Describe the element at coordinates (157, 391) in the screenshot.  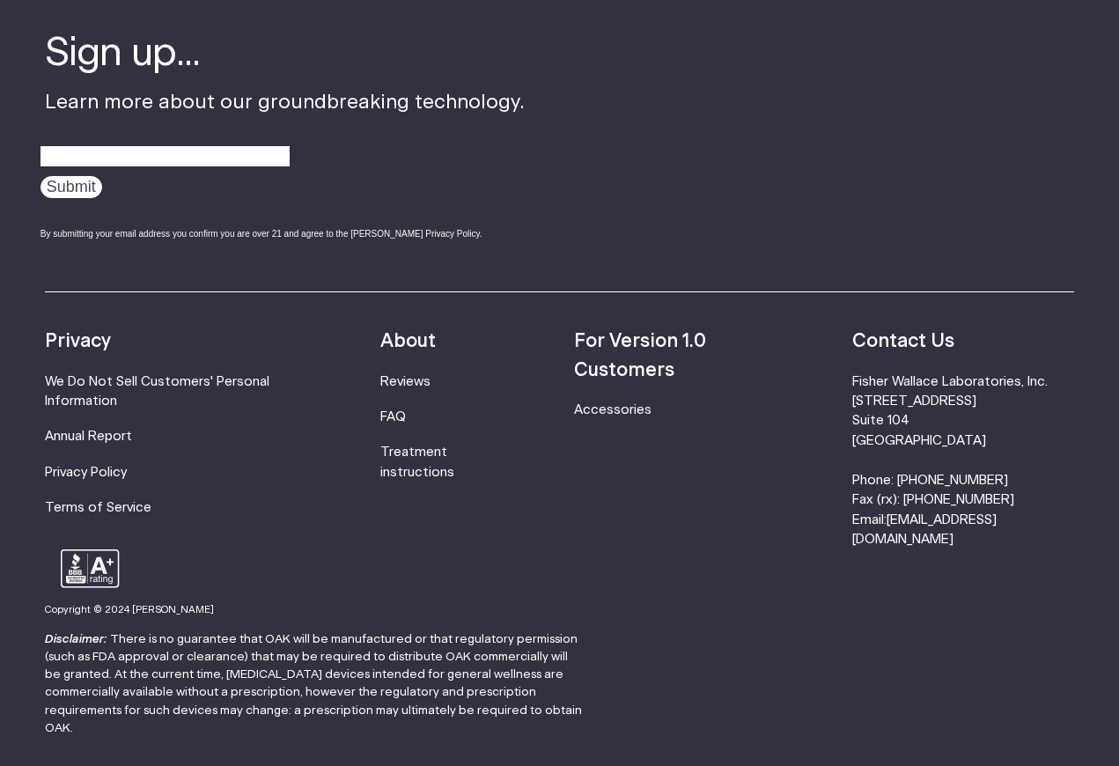
I see `a: We Do Not Sell Customers' Personal Information` at that location.